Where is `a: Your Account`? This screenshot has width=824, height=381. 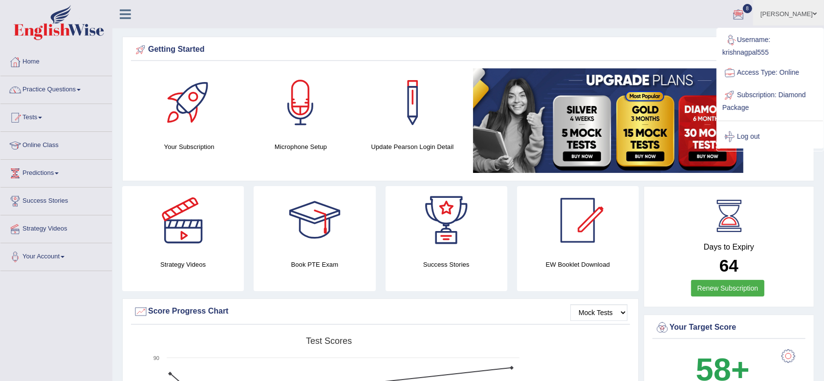 a: Your Account is located at coordinates (56, 256).